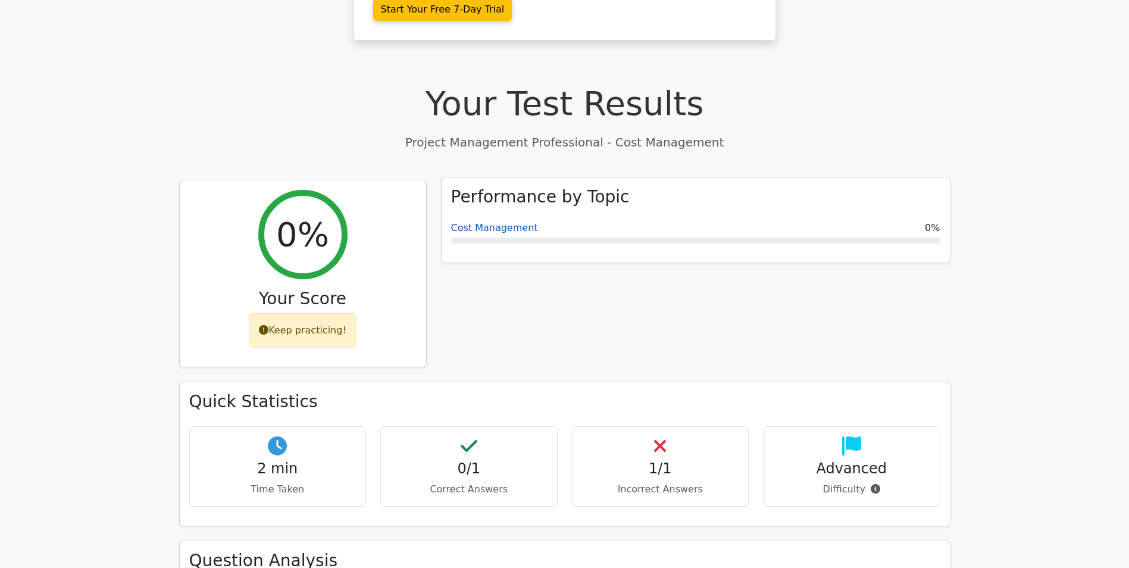 Image resolution: width=1129 pixels, height=568 pixels. Describe the element at coordinates (661, 489) in the screenshot. I see `p: Incorrect Answers` at that location.